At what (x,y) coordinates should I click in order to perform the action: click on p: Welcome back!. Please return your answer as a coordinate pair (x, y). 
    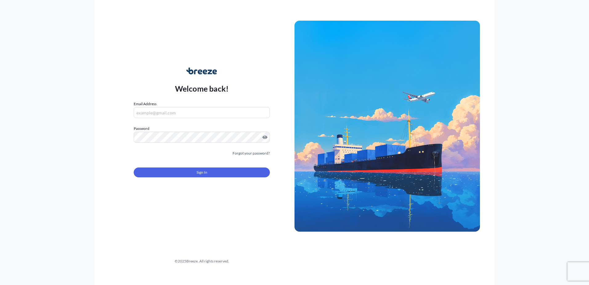
    Looking at the image, I should click on (202, 88).